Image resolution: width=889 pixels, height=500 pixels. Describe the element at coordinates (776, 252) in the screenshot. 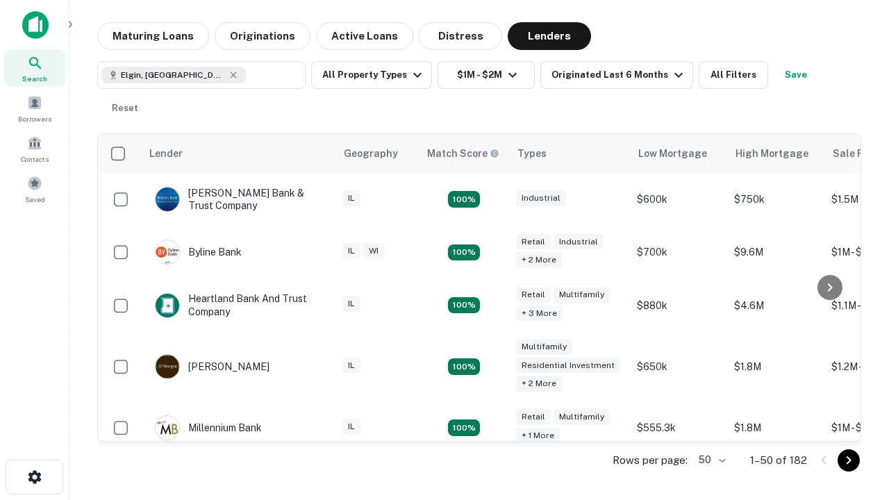

I see `td: $9.6M` at that location.